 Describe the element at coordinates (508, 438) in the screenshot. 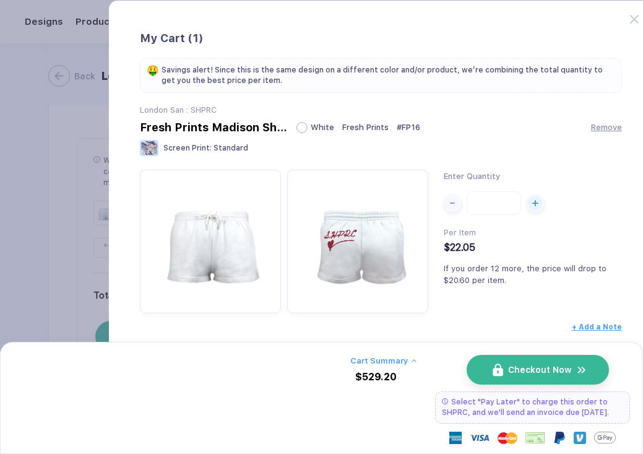

I see `img: master-card` at that location.